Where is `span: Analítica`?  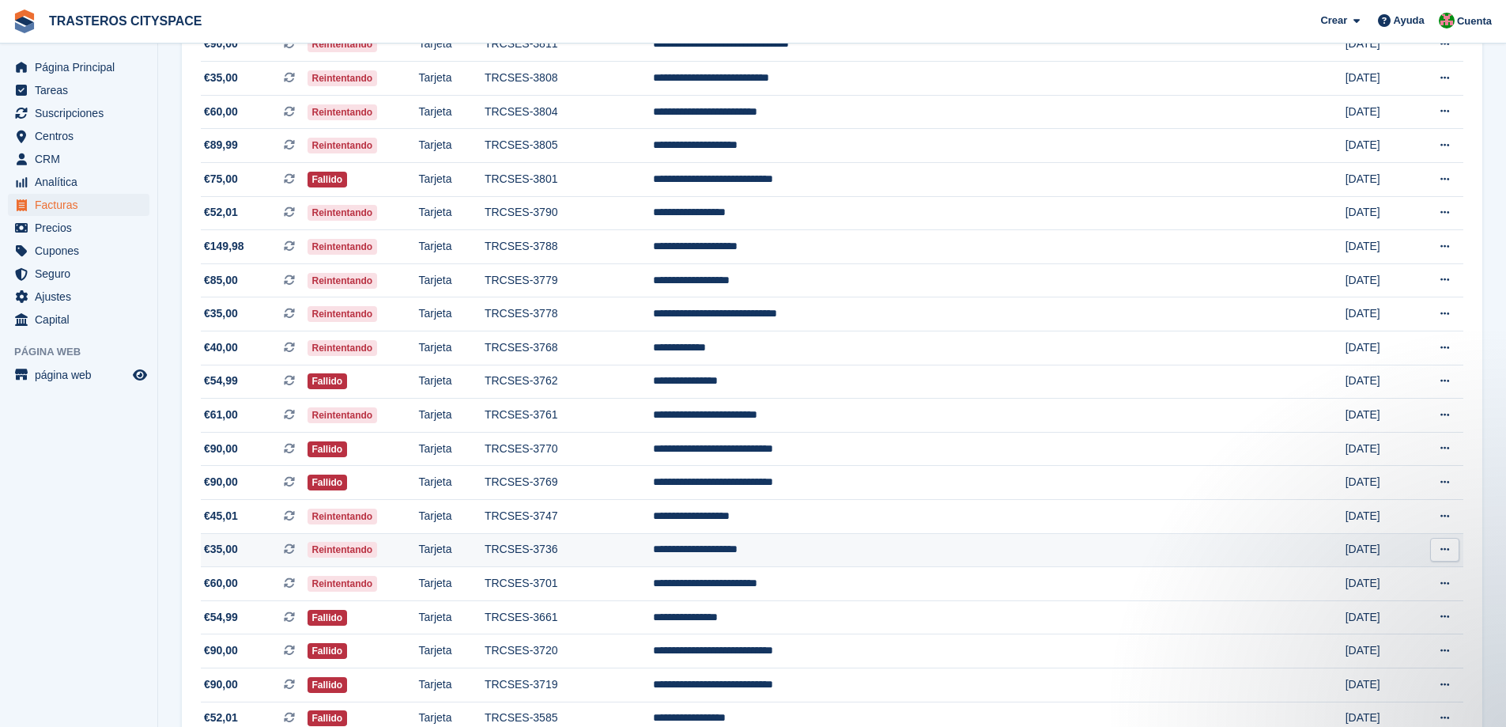 span: Analítica is located at coordinates (82, 182).